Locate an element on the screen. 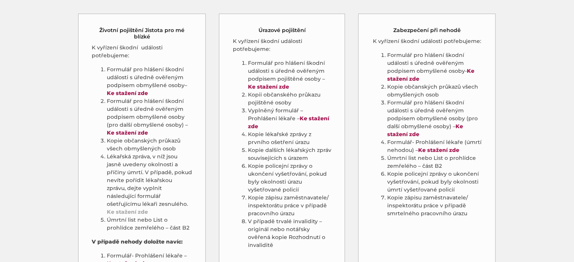  strong: V případě nehody doložte navíc: is located at coordinates (137, 242).